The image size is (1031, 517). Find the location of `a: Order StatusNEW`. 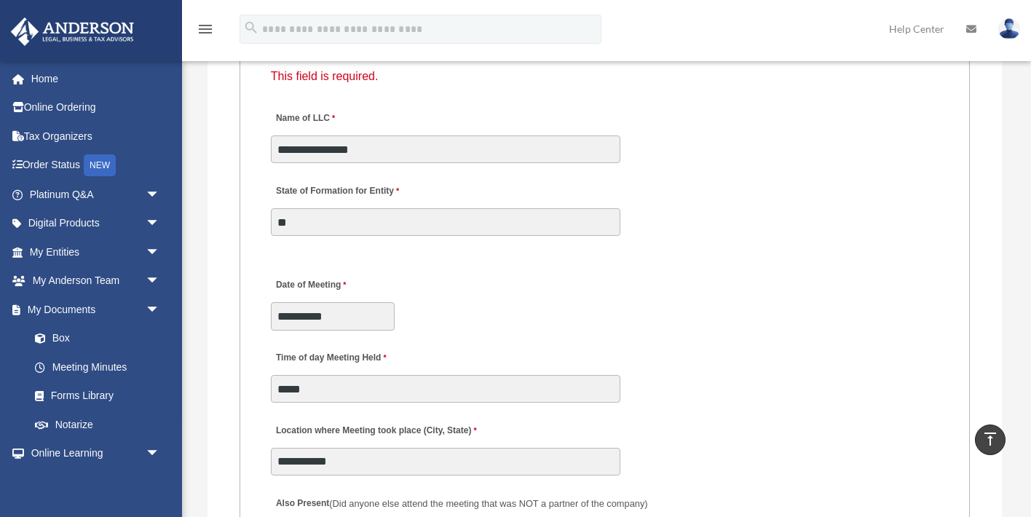

a: Order StatusNEW is located at coordinates (96, 165).